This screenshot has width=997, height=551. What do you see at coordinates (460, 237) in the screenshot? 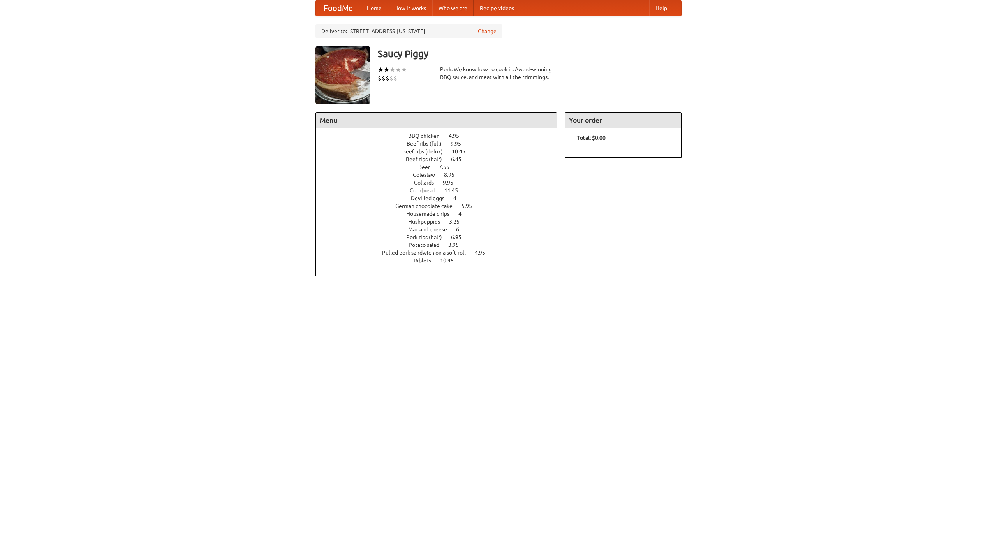
I see `span: 6.95` at bounding box center [460, 237].